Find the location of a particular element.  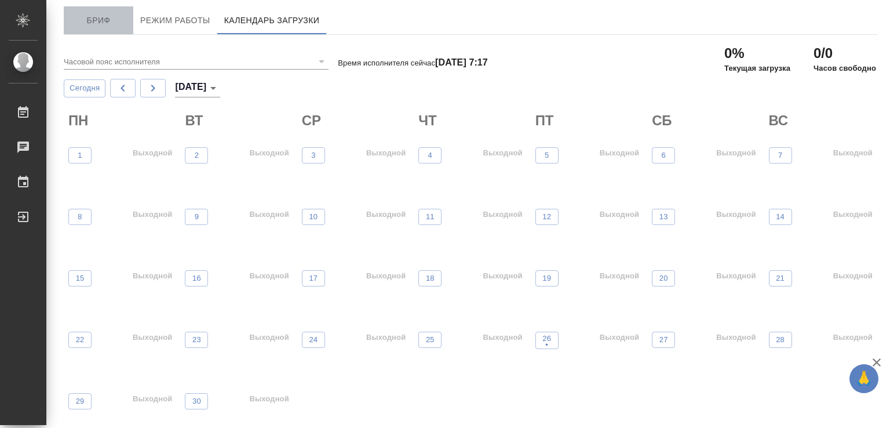

p: 16 is located at coordinates (196, 278).